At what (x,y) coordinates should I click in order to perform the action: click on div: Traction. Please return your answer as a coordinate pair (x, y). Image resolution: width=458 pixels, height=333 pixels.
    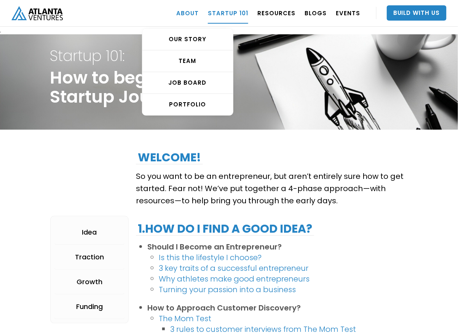
    Looking at the image, I should click on (90, 257).